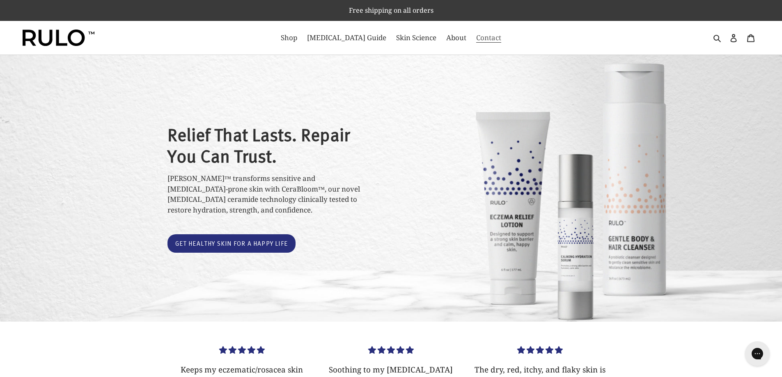 The height and width of the screenshot is (377, 782). I want to click on button: Gorgias live chat, so click(16, 15).